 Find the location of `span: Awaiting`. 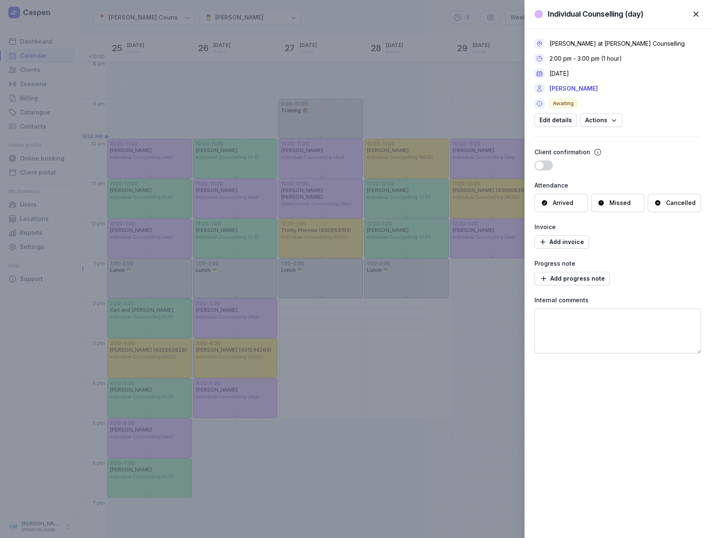

span: Awaiting is located at coordinates (563, 104).